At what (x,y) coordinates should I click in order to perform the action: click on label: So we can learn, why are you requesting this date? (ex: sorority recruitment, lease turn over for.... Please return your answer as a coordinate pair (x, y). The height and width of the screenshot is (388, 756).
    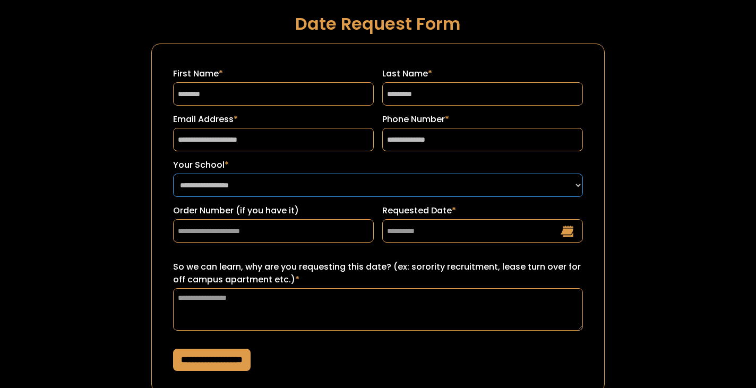
    Looking at the image, I should click on (378, 273).